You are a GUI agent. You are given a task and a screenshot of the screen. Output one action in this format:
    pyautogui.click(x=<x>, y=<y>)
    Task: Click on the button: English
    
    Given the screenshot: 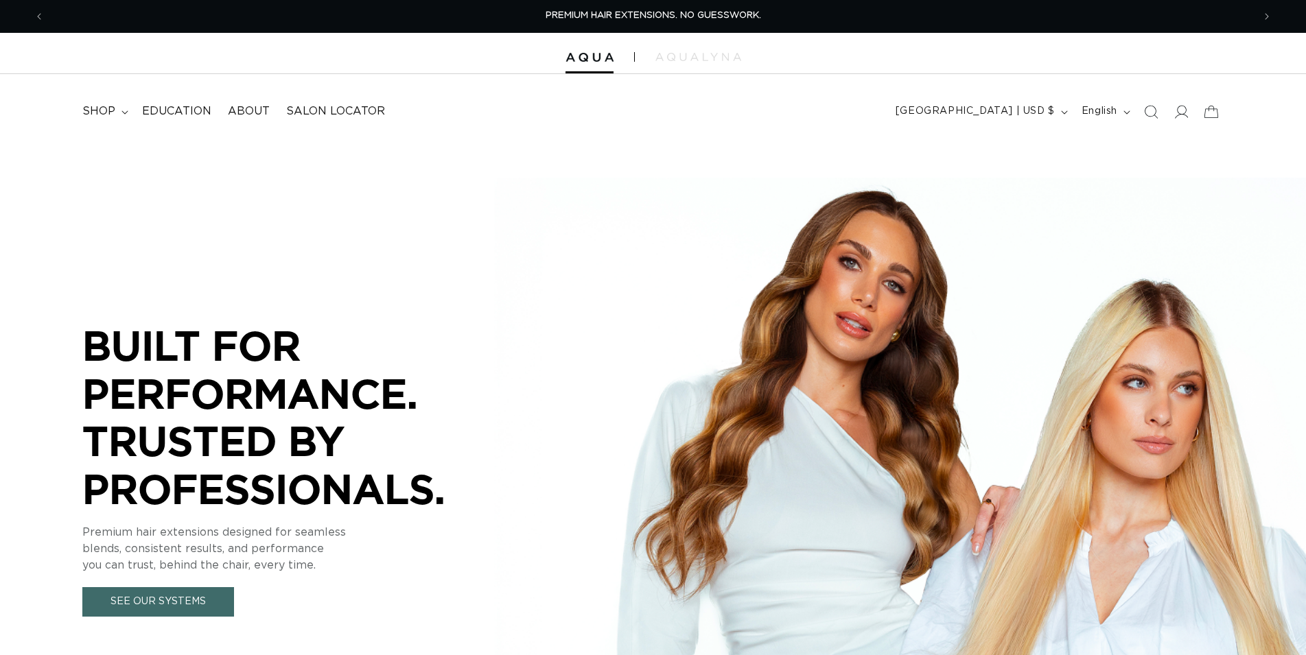 What is the action you would take?
    pyautogui.click(x=1104, y=112)
    